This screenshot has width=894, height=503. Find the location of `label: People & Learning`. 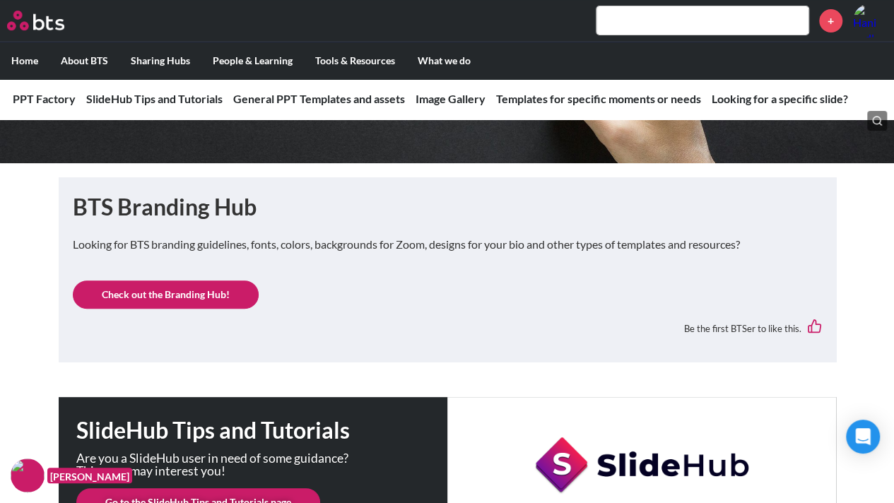

label: People & Learning is located at coordinates (252, 61).